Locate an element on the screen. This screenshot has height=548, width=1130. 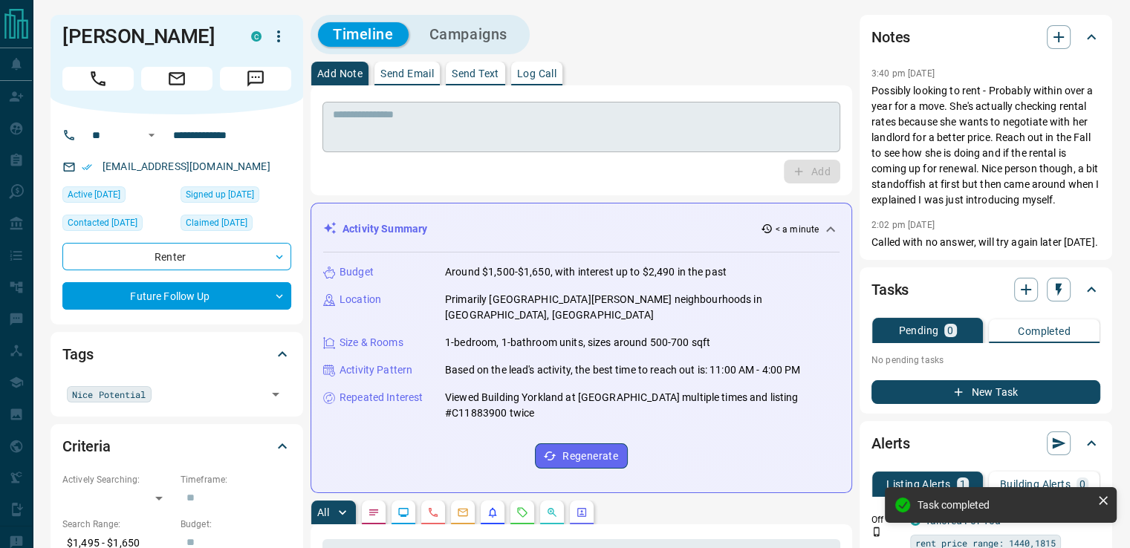
p: Size & Rooms is located at coordinates (372, 343).